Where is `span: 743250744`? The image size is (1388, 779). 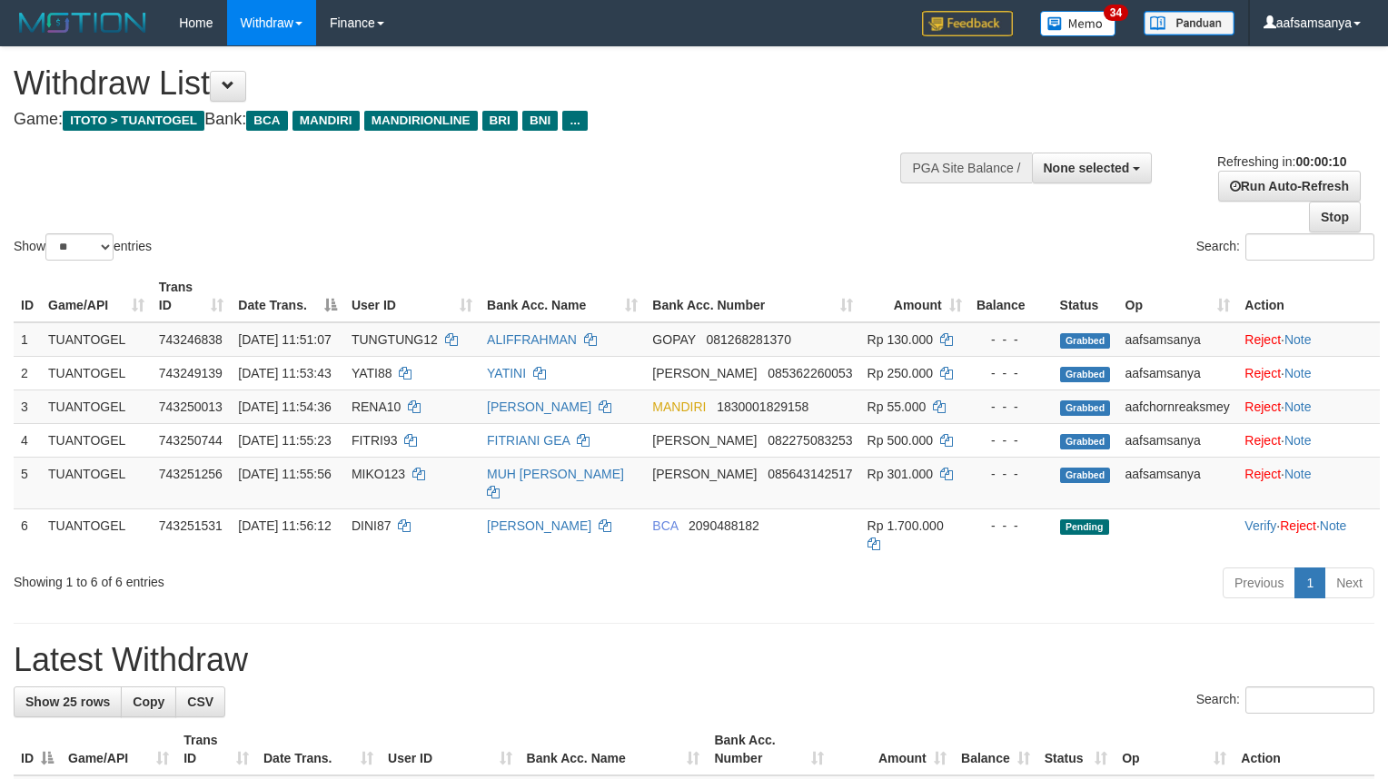
span: 743250744 is located at coordinates (191, 441).